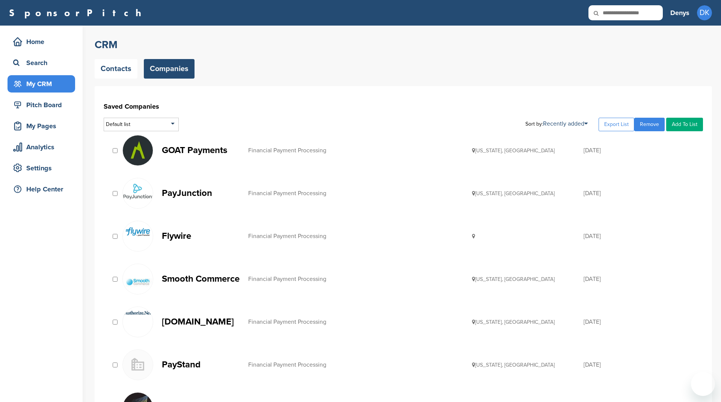 This screenshot has width=721, height=402. Describe the element at coordinates (617, 124) in the screenshot. I see `a: Export List` at that location.